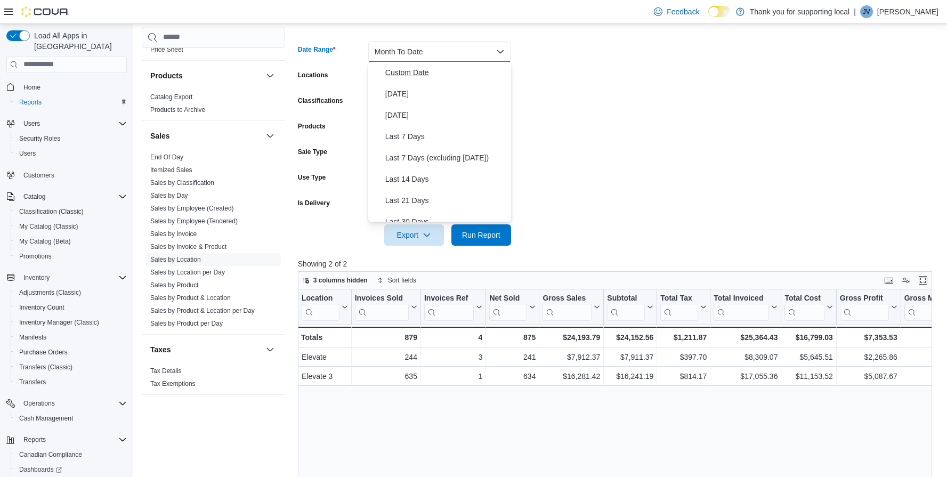 This screenshot has height=477, width=947. What do you see at coordinates (71, 139) in the screenshot?
I see `span: Security Roles` at bounding box center [71, 139].